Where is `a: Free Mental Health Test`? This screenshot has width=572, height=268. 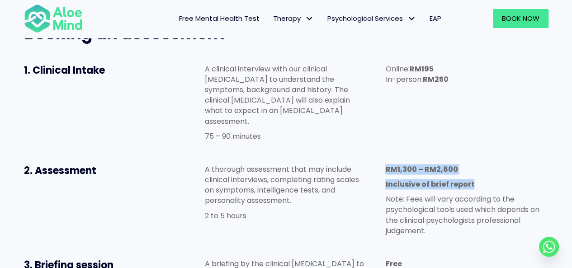 a: Free Mental Health Test is located at coordinates (219, 19).